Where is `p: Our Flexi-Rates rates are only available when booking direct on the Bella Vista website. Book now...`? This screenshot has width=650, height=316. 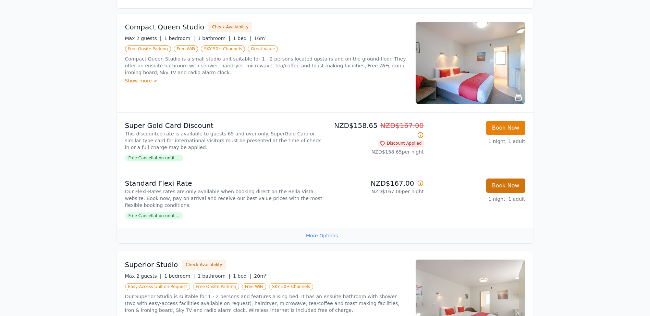
p: Our Flexi-Rates rates are only available when booking direct on the Bella Vista website. Book now... is located at coordinates (224, 199).